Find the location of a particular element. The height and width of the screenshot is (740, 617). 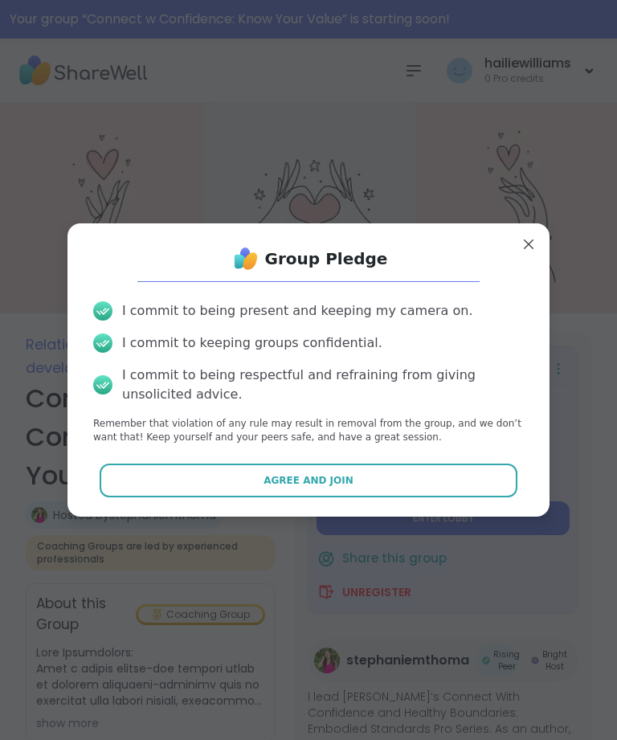

div: I commit to being respectful and refraining from giving unsolicited advice. is located at coordinates (323, 385).